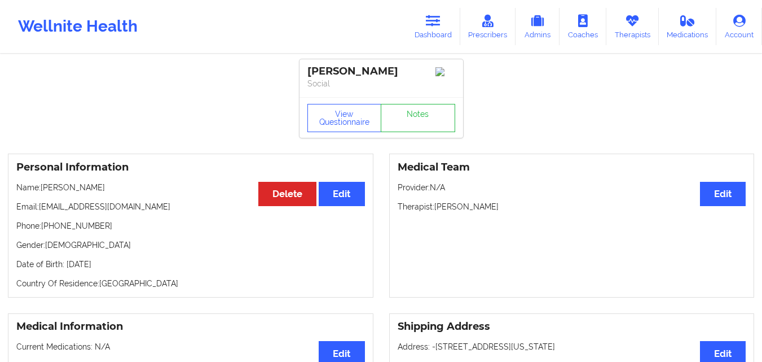 The width and height of the screenshot is (762, 362). What do you see at coordinates (488, 27) in the screenshot?
I see `a: Prescribers` at bounding box center [488, 27].